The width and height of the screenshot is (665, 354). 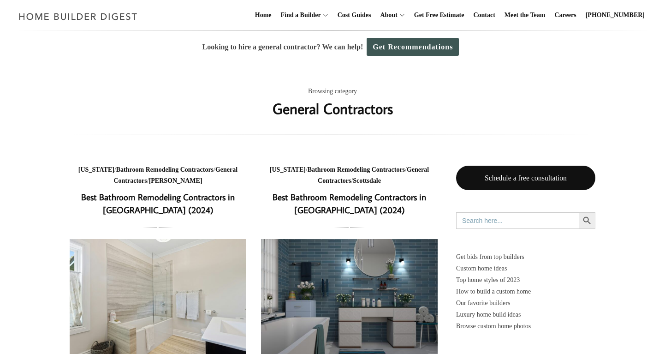 I want to click on h1: General Contractors, so click(x=333, y=108).